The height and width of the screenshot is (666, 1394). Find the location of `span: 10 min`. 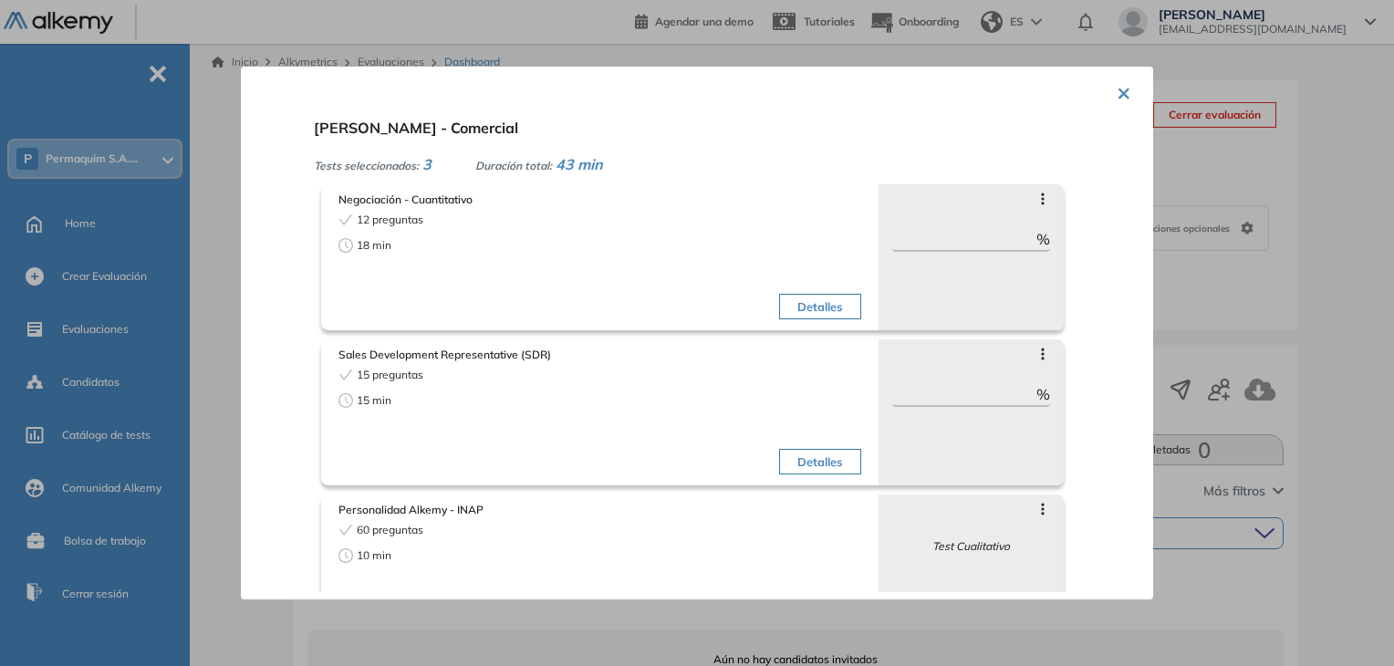

span: 10 min is located at coordinates (374, 556).